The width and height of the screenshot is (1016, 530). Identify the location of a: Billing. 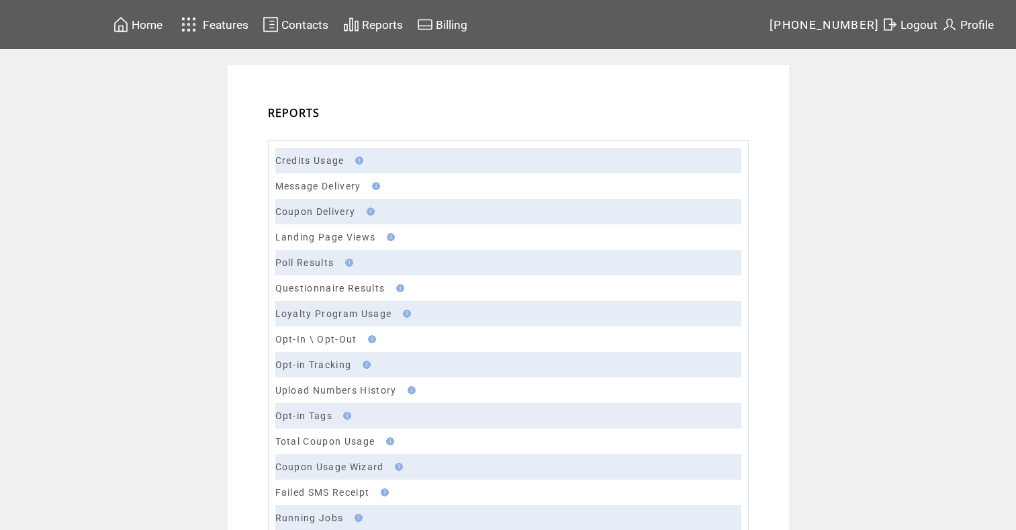
(442, 24).